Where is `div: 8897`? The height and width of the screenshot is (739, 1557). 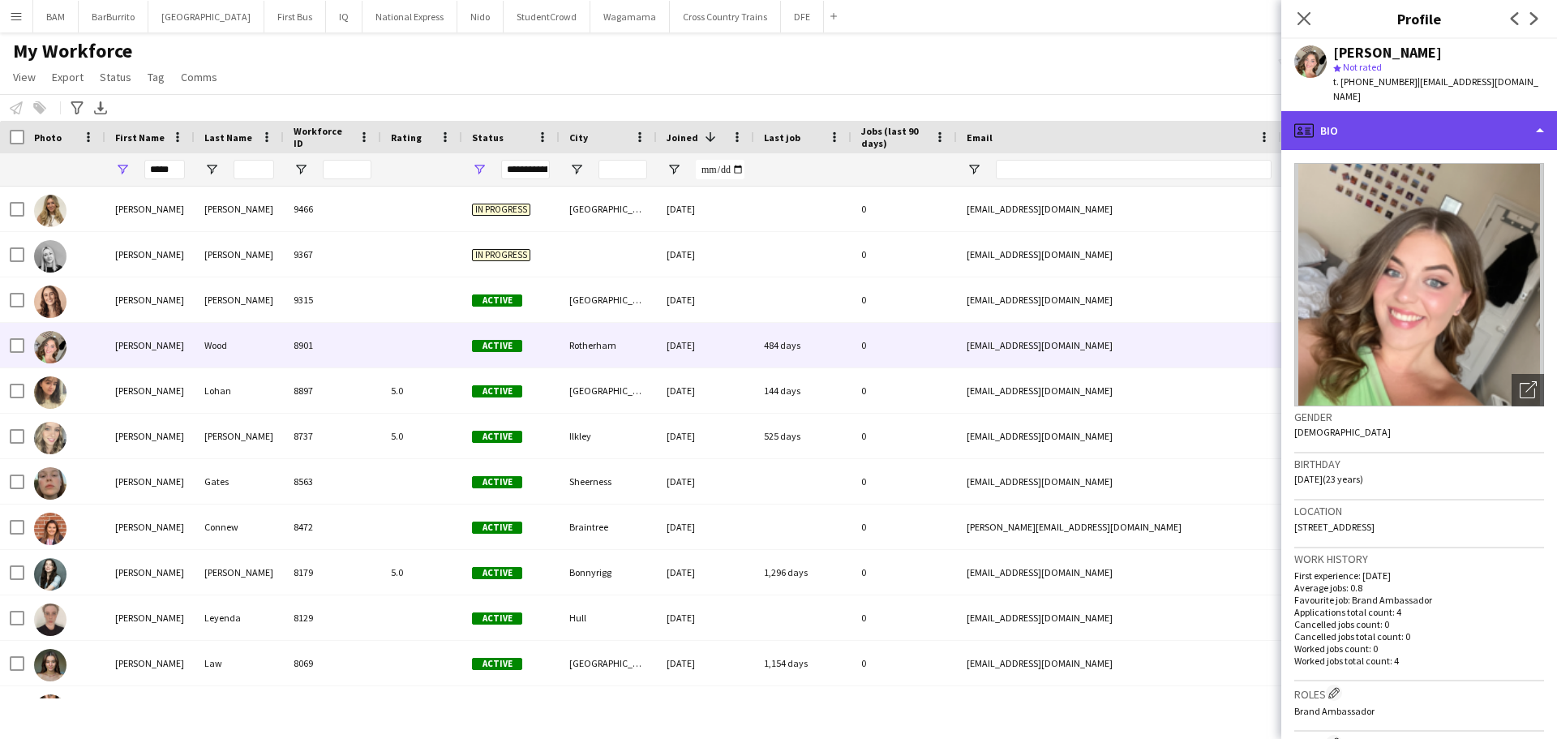
div: 8897 is located at coordinates (332, 390).